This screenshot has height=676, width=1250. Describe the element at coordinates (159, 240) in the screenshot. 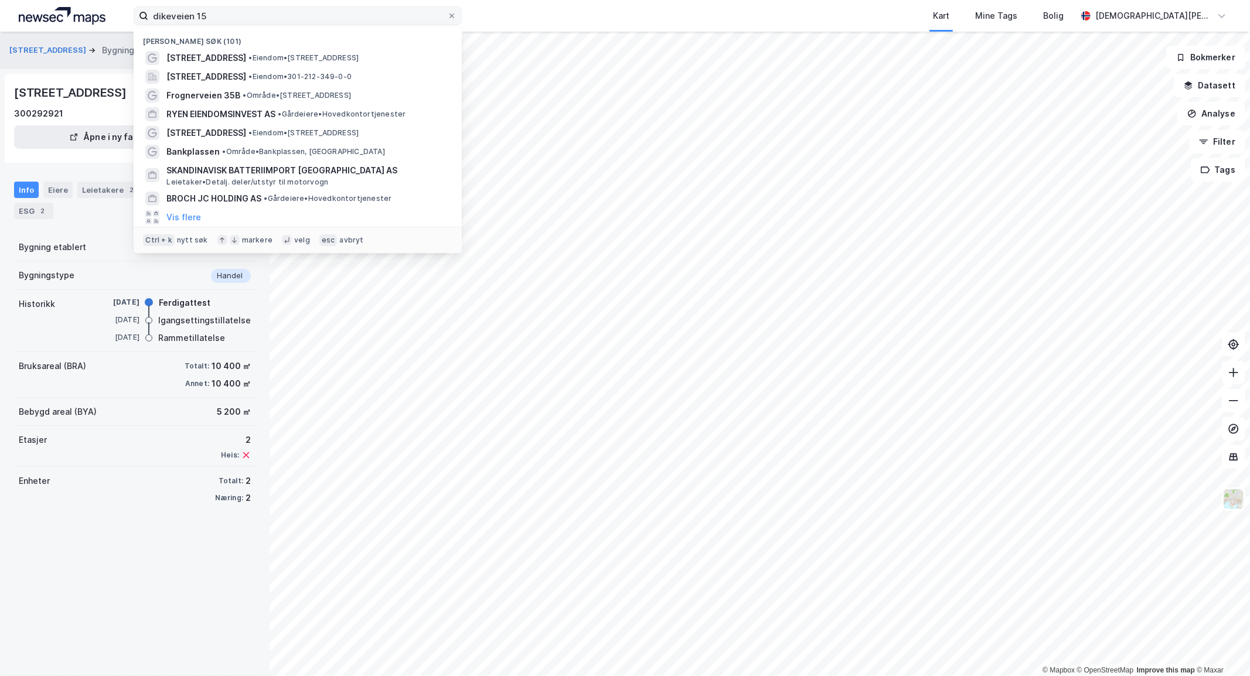

I see `div: Ctrl + k` at that location.